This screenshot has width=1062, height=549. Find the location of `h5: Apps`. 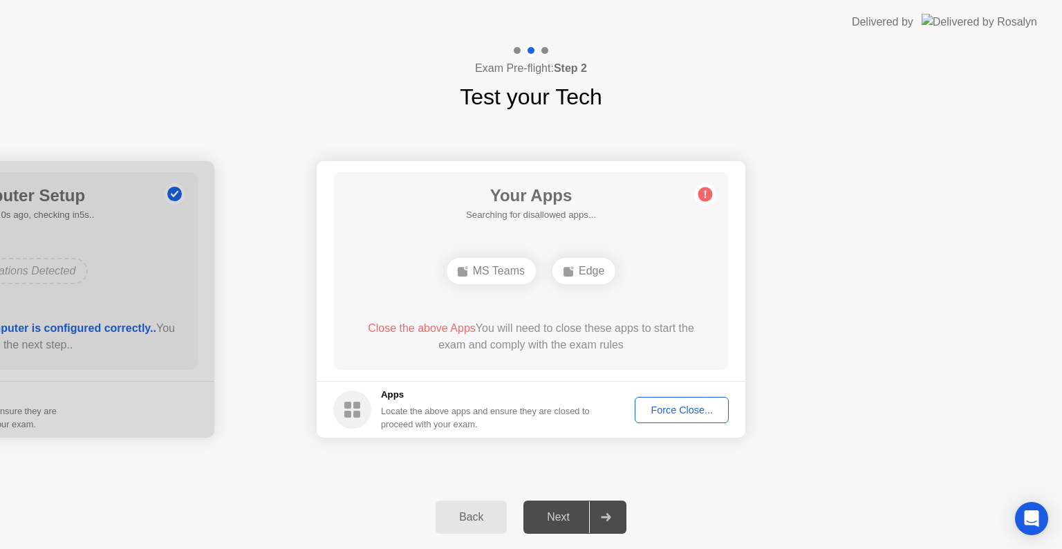

h5: Apps is located at coordinates (486, 395).